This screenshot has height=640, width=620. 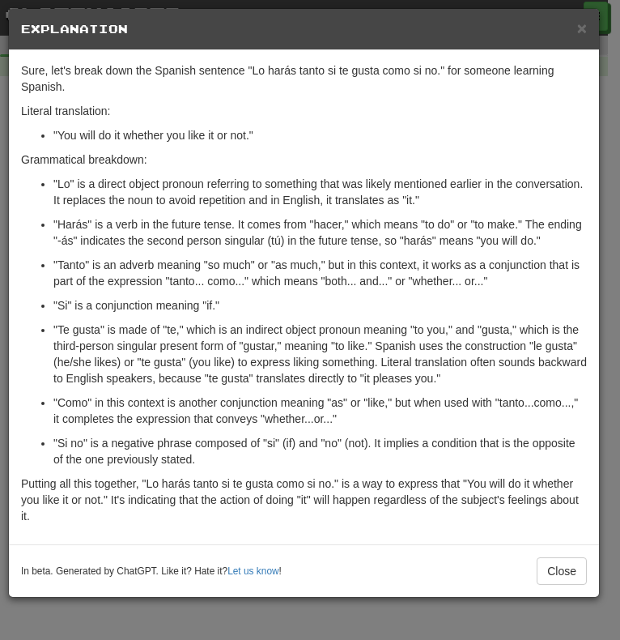 What do you see at coordinates (320, 305) in the screenshot?
I see `p: "Si" is a conjunction meaning "if."` at bounding box center [320, 305].